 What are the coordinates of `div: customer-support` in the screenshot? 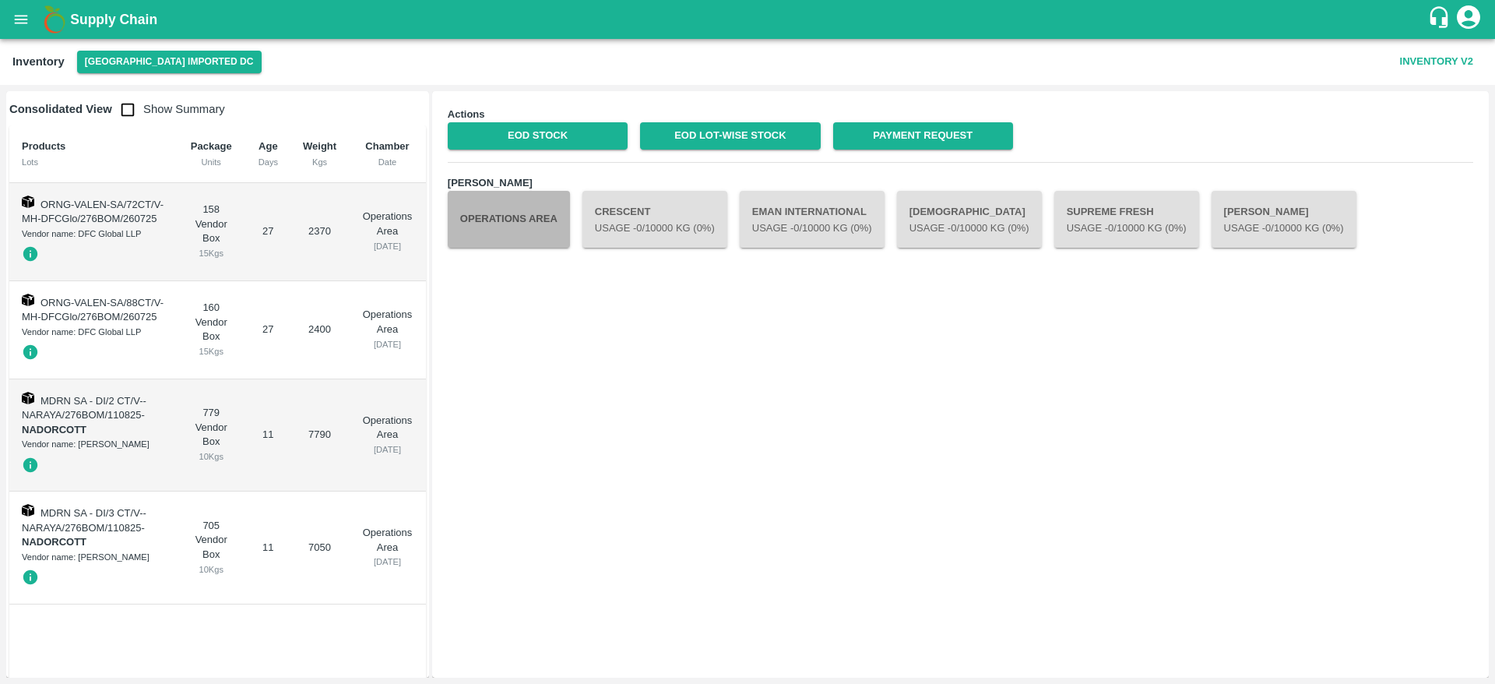 It's located at (1441, 19).